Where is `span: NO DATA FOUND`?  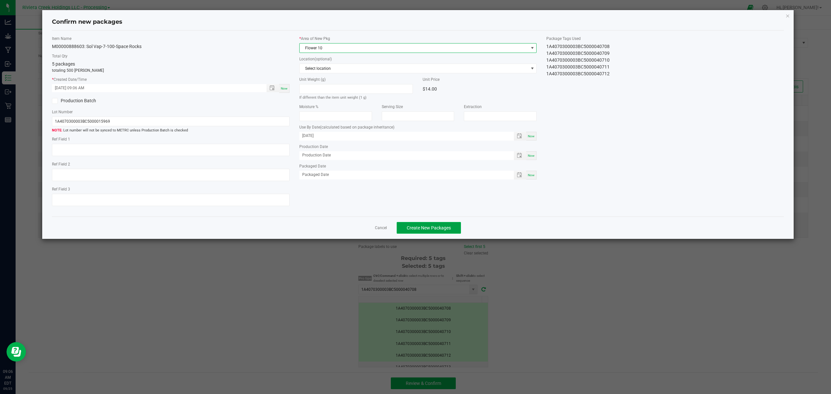 span: NO DATA FOUND is located at coordinates (418, 69).